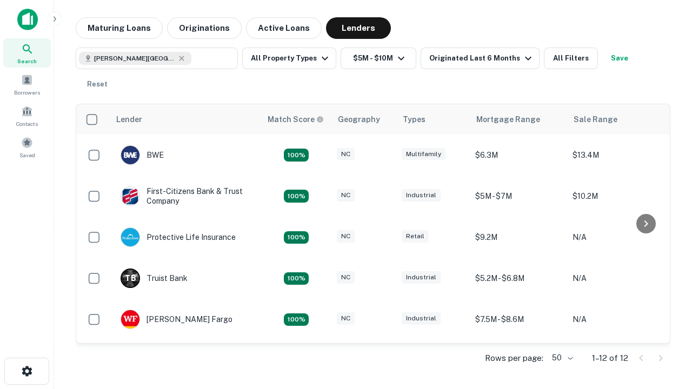 The width and height of the screenshot is (692, 389). What do you see at coordinates (296, 119) in the screenshot?
I see `th: Capitalize uses an advanced AI algorithm to match your search with the best lender. The match sco...` at bounding box center [296, 119].